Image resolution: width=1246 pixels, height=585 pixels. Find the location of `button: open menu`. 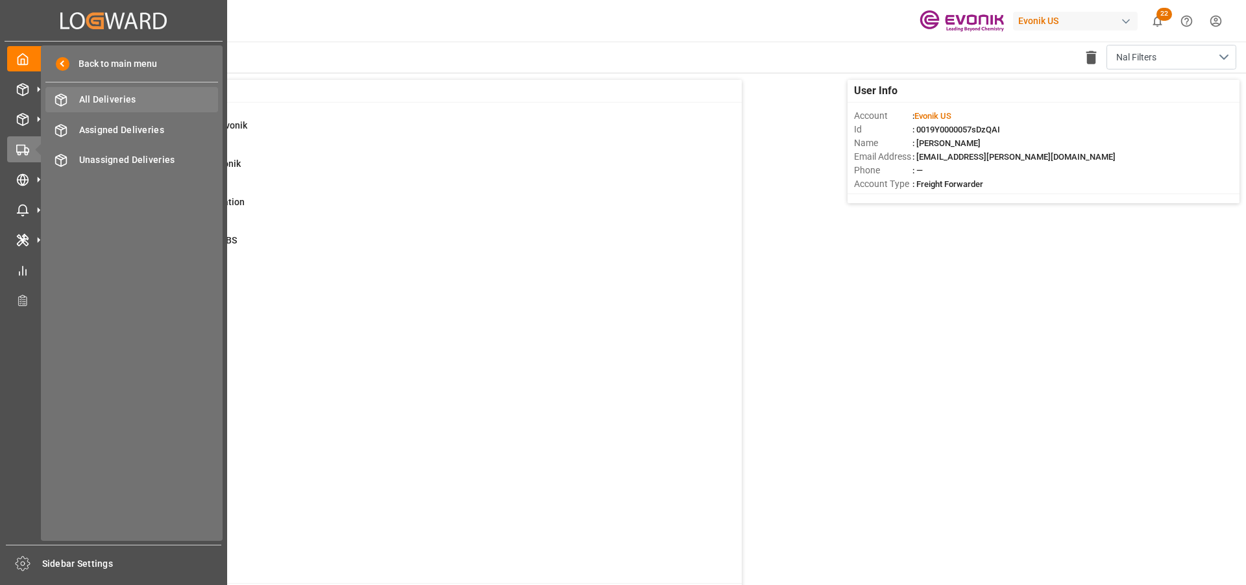

button: open menu is located at coordinates (1171, 57).